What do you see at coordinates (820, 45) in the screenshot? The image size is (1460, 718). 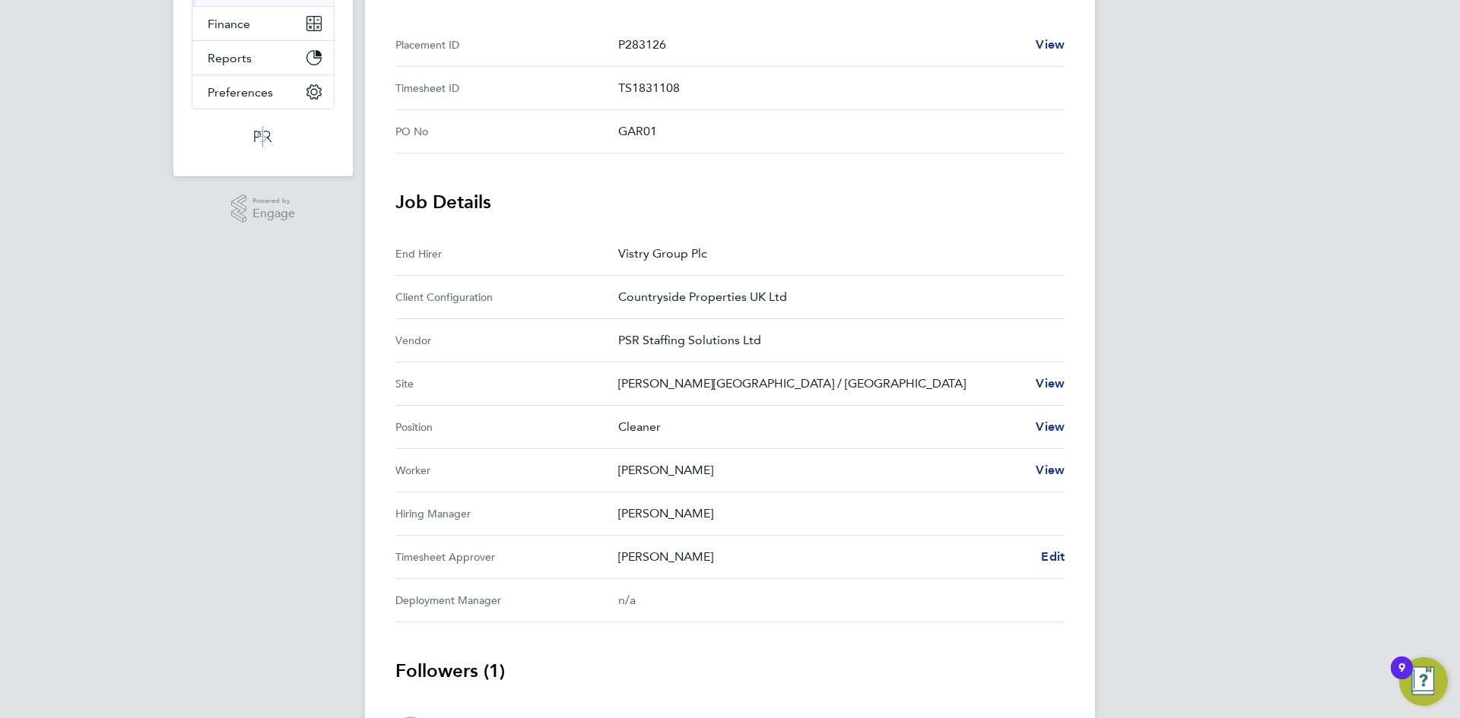 I see `p: P283126` at bounding box center [820, 45].